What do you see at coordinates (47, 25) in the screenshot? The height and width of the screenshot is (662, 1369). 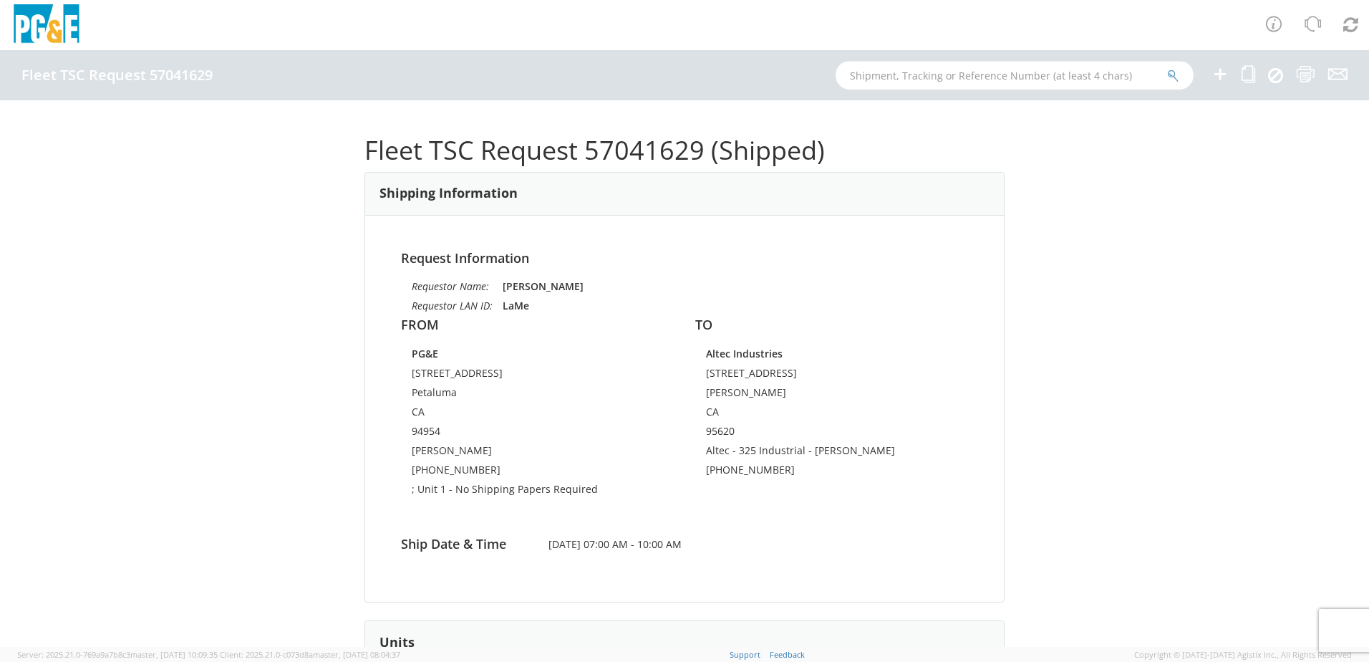 I see `img: pge-logo-06675f144f4cfa6a6814.png` at bounding box center [47, 25].